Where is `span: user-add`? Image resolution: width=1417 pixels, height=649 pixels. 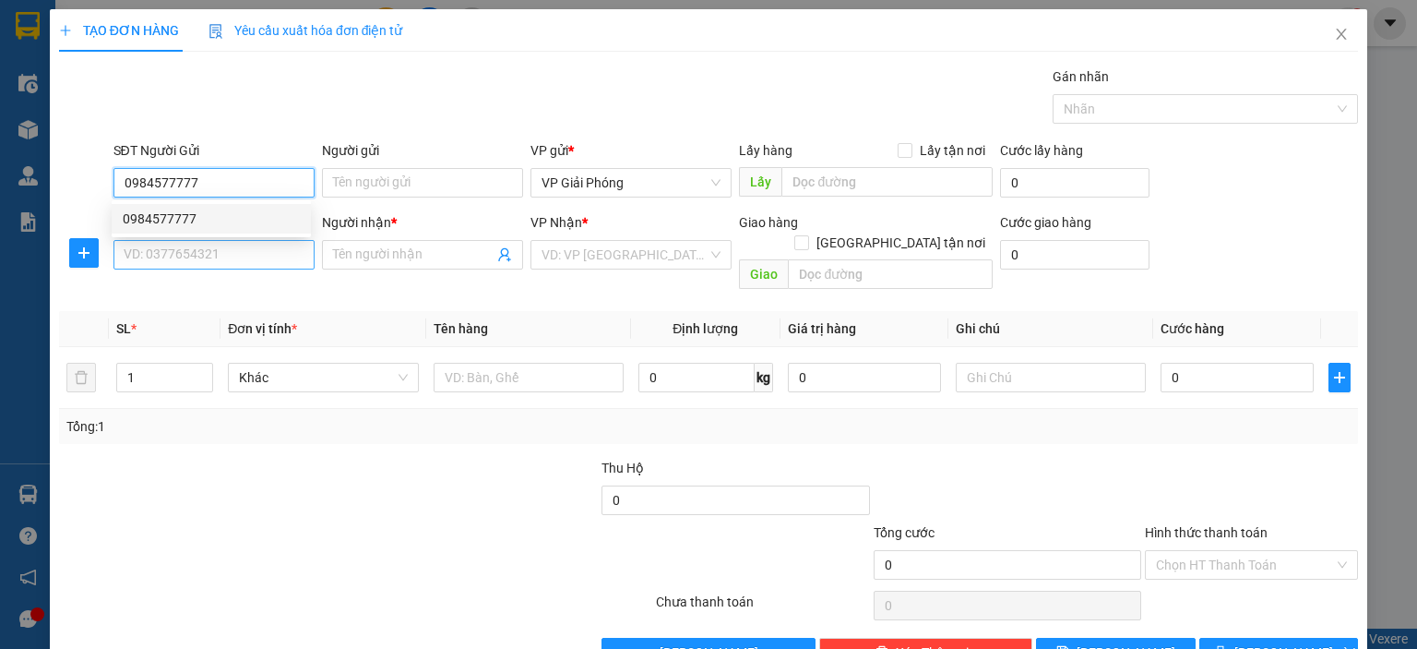 span: user-add is located at coordinates (505, 255).